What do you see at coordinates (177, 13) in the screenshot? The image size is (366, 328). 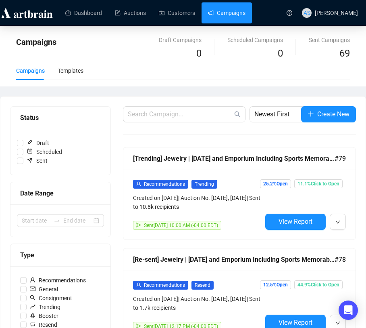 I see `a: Customers` at bounding box center [177, 13].